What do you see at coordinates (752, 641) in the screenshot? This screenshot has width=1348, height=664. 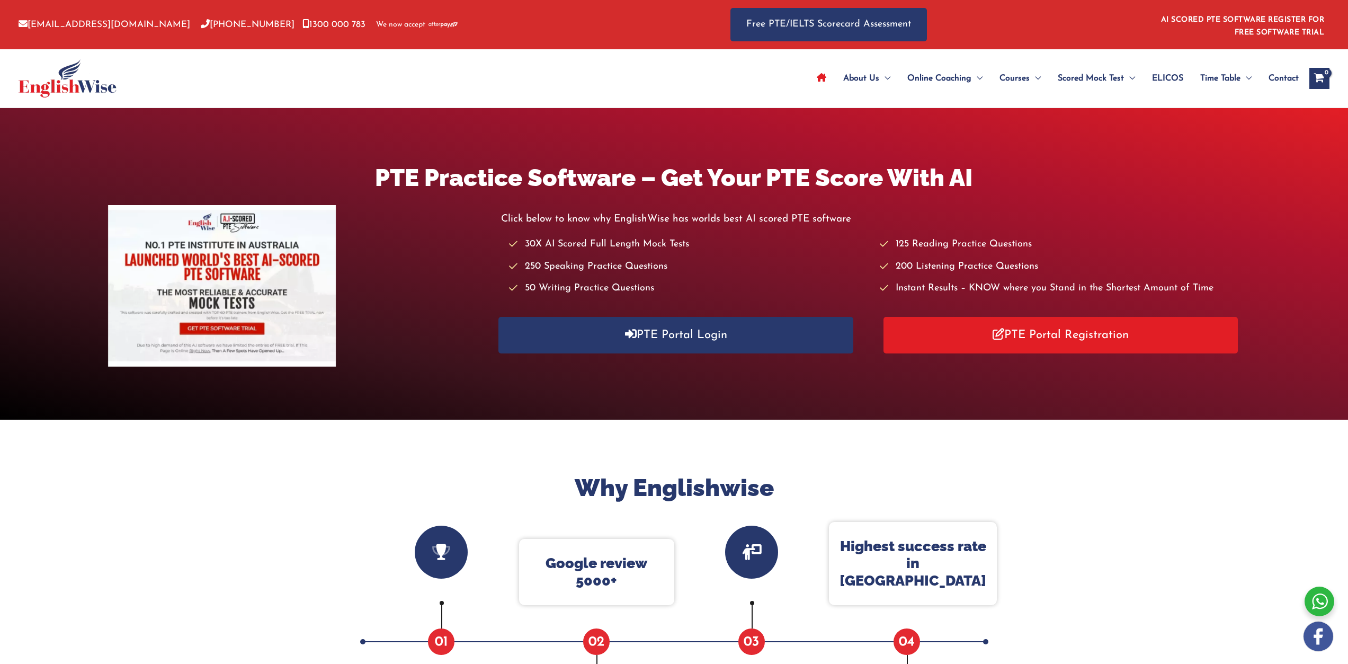 I see `span: 03` at bounding box center [752, 641].